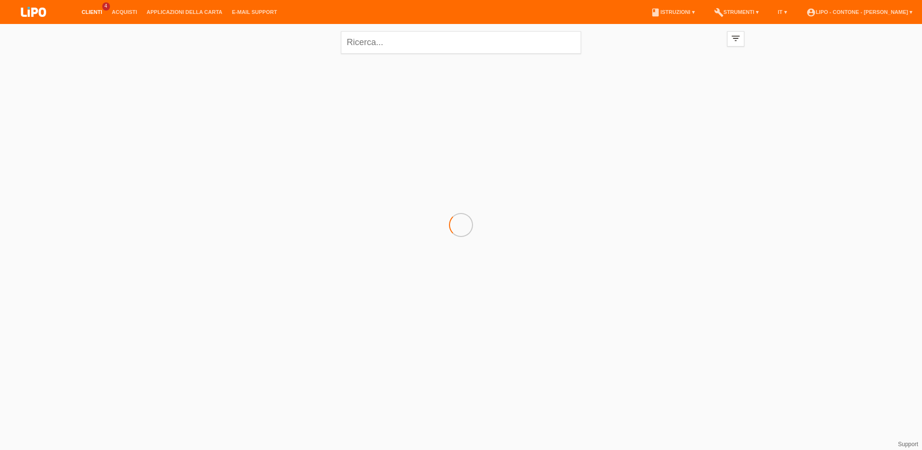 The width and height of the screenshot is (922, 450). What do you see at coordinates (92, 12) in the screenshot?
I see `a: Clienti` at bounding box center [92, 12].